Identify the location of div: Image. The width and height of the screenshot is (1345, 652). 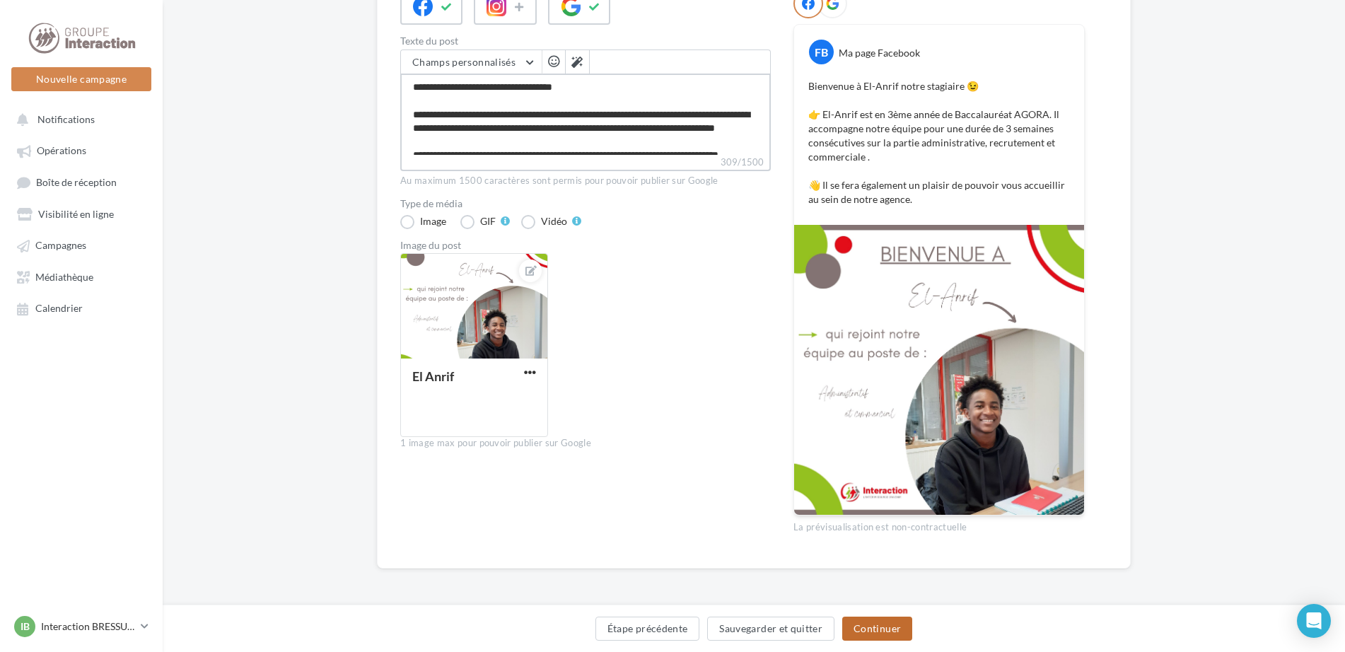
(433, 221).